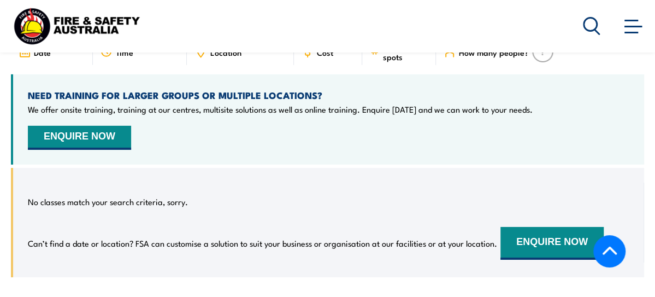 This screenshot has height=297, width=655. What do you see at coordinates (262, 243) in the screenshot?
I see `p: Can’t find a date or location? FSA can customise a solution to suit your business or organisation...` at bounding box center [262, 243].